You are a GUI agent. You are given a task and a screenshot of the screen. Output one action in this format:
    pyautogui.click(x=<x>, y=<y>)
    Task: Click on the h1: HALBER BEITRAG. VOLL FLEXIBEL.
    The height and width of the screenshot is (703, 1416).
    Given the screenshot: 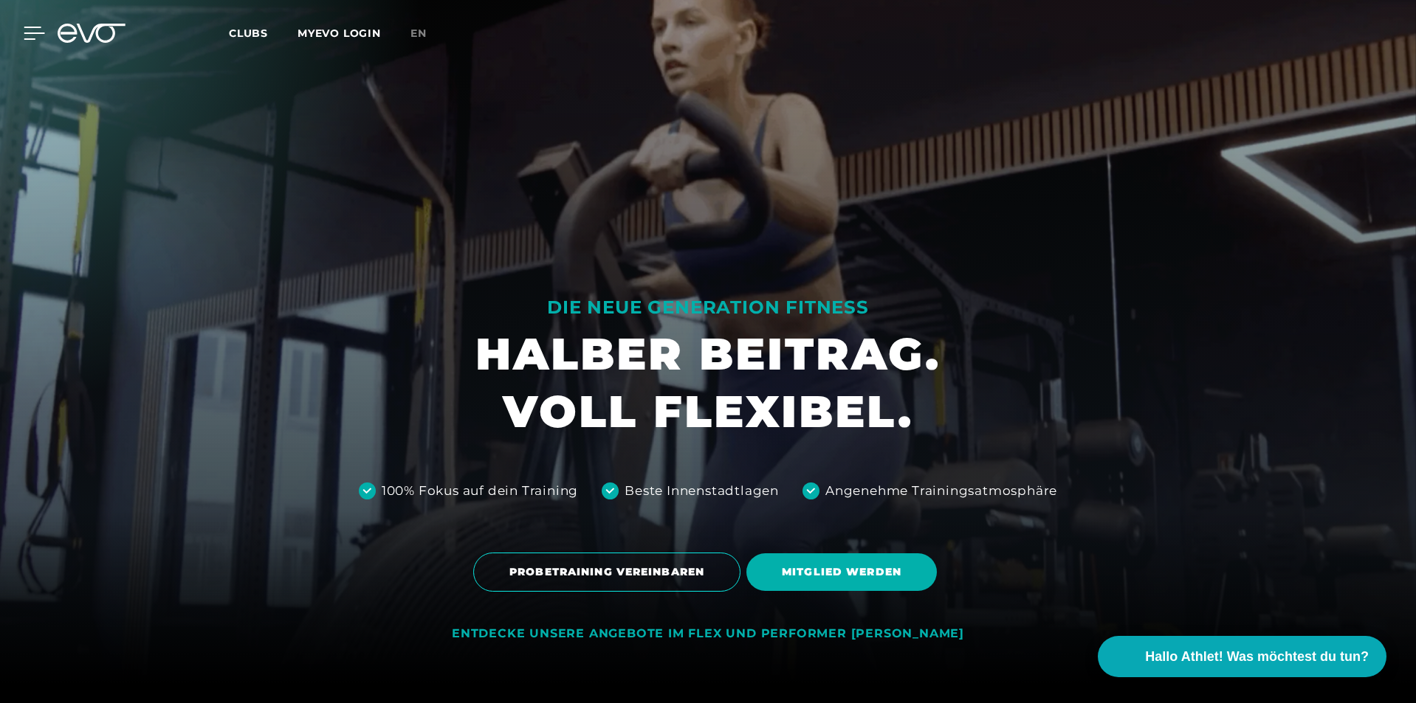 What is the action you would take?
    pyautogui.click(x=708, y=383)
    